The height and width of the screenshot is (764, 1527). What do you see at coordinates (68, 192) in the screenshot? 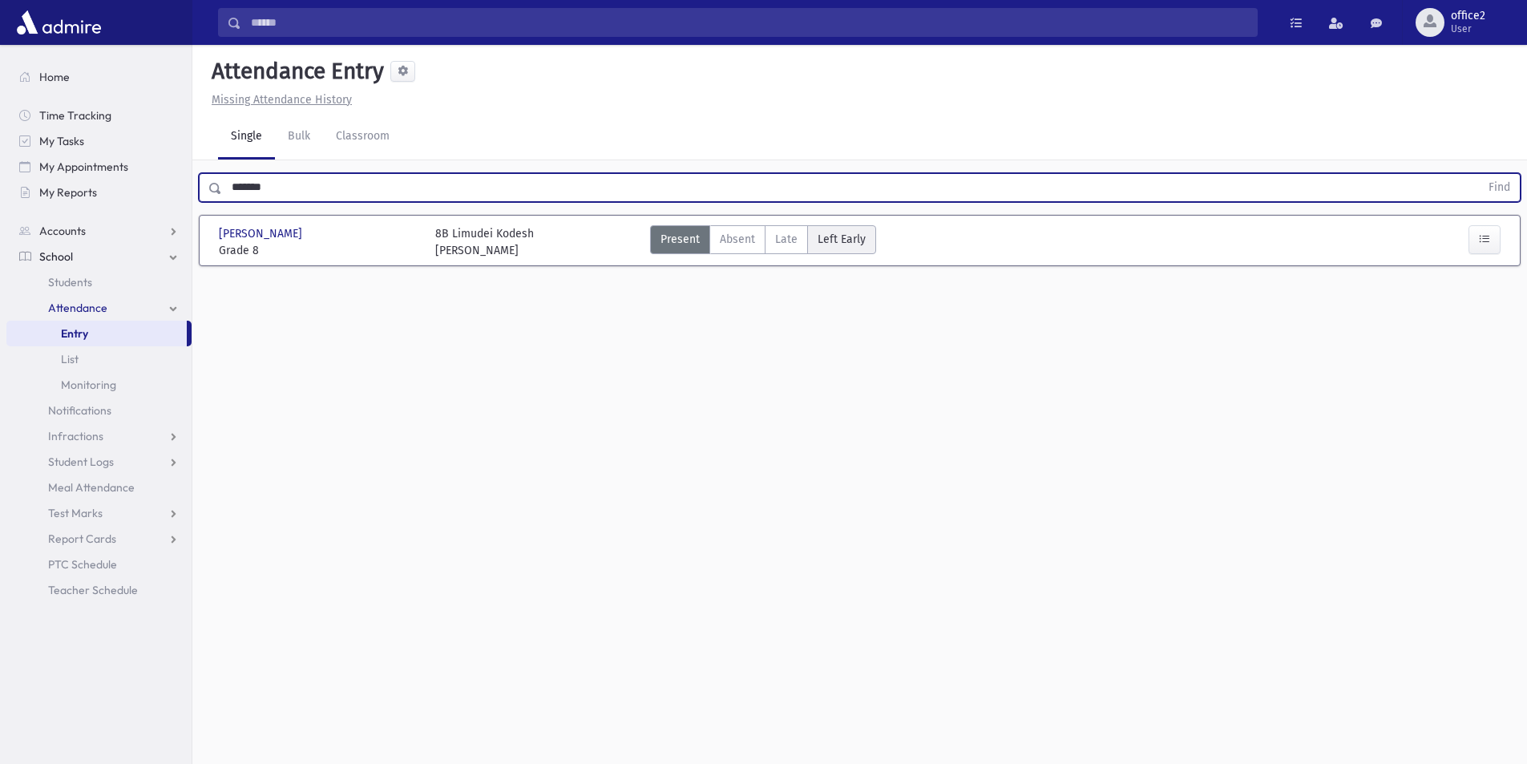
I see `span: My Reports` at bounding box center [68, 192].